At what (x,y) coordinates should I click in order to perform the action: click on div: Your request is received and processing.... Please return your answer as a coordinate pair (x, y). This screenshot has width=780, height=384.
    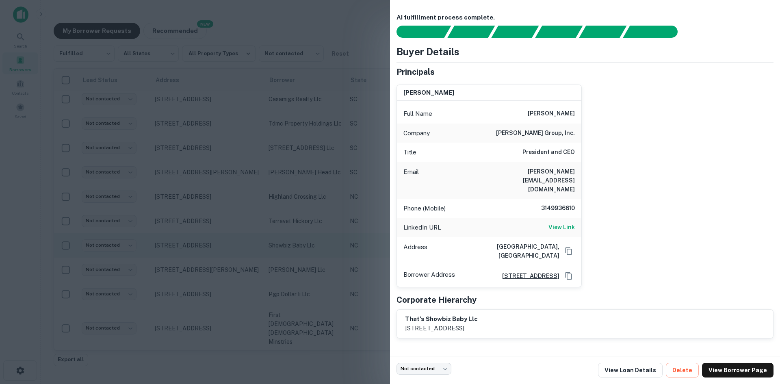
    Looking at the image, I should click on (471, 32).